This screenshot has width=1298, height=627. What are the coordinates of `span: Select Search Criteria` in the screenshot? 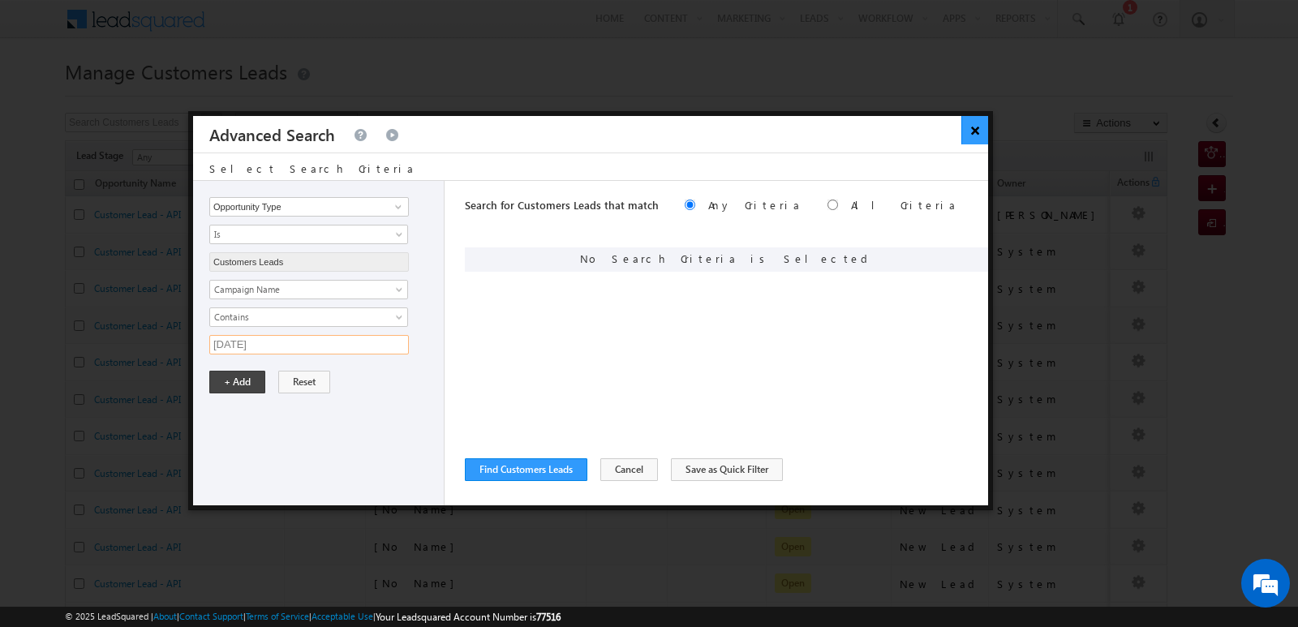 It's located at (312, 168).